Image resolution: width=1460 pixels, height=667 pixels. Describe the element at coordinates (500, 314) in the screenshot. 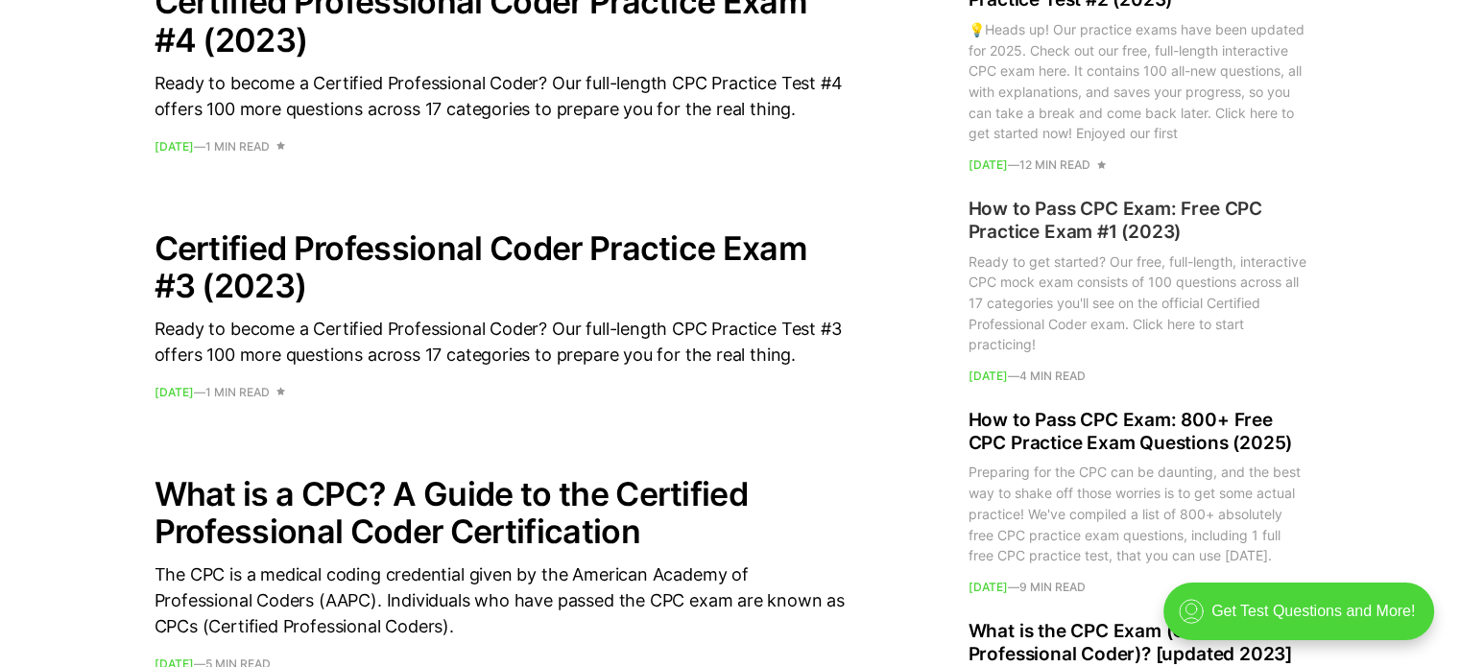

I see `a: Certified Professional Coder Practice Exam #3 (2023) Ready to become a Certified Professional Cod...` at that location.